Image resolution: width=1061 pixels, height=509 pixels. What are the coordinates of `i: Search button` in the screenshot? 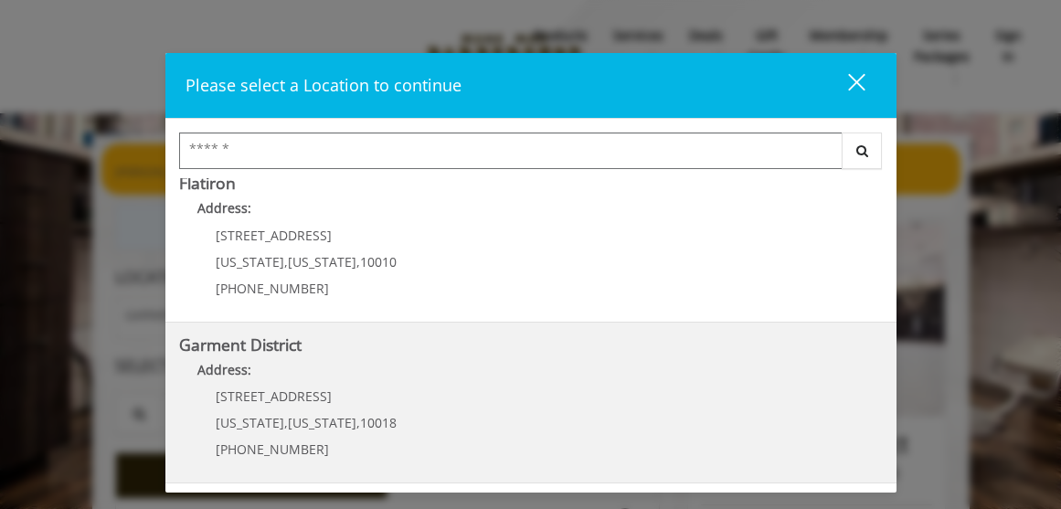 It's located at (861, 151).